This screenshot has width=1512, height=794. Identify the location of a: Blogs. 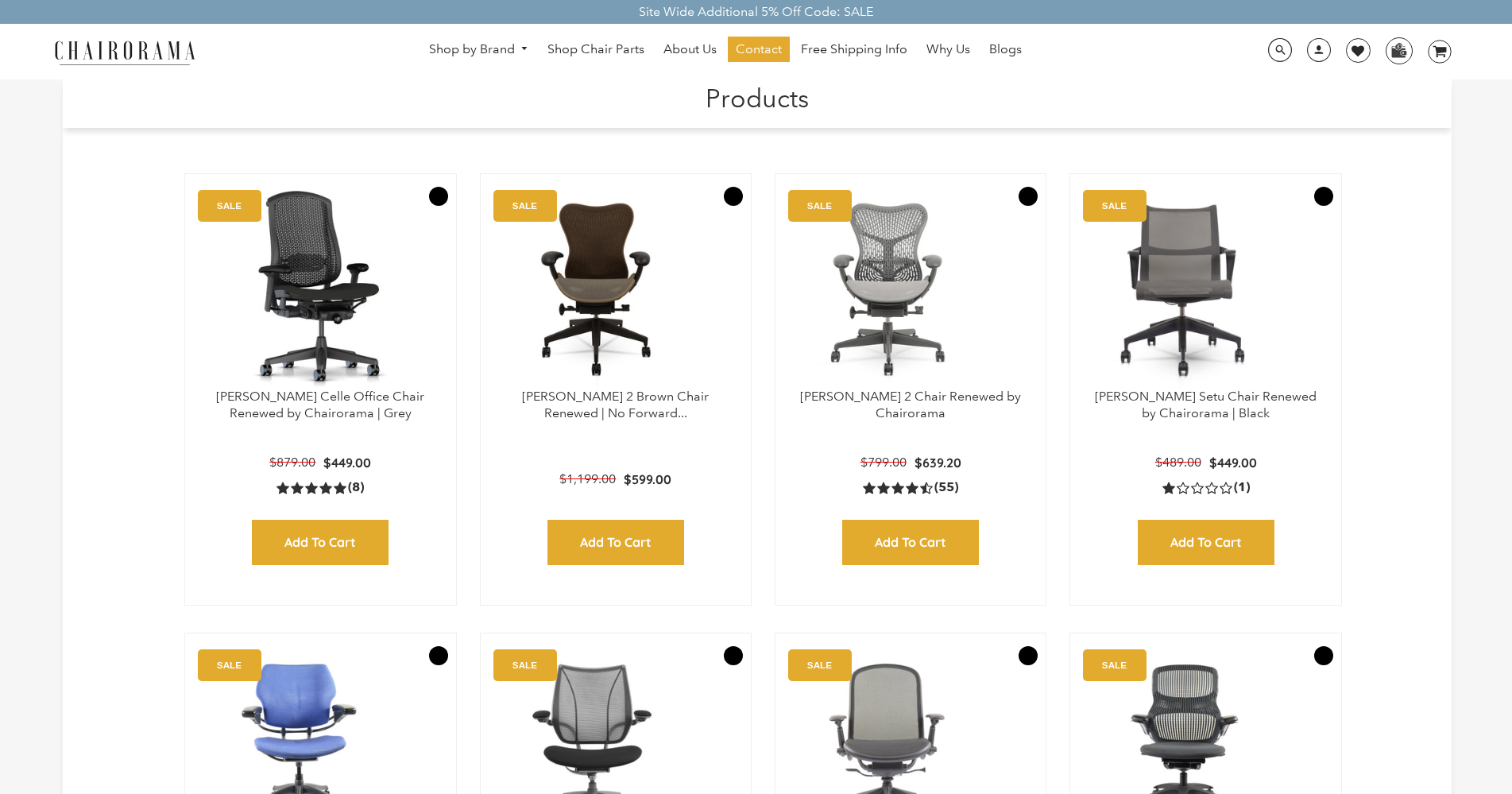
(1005, 50).